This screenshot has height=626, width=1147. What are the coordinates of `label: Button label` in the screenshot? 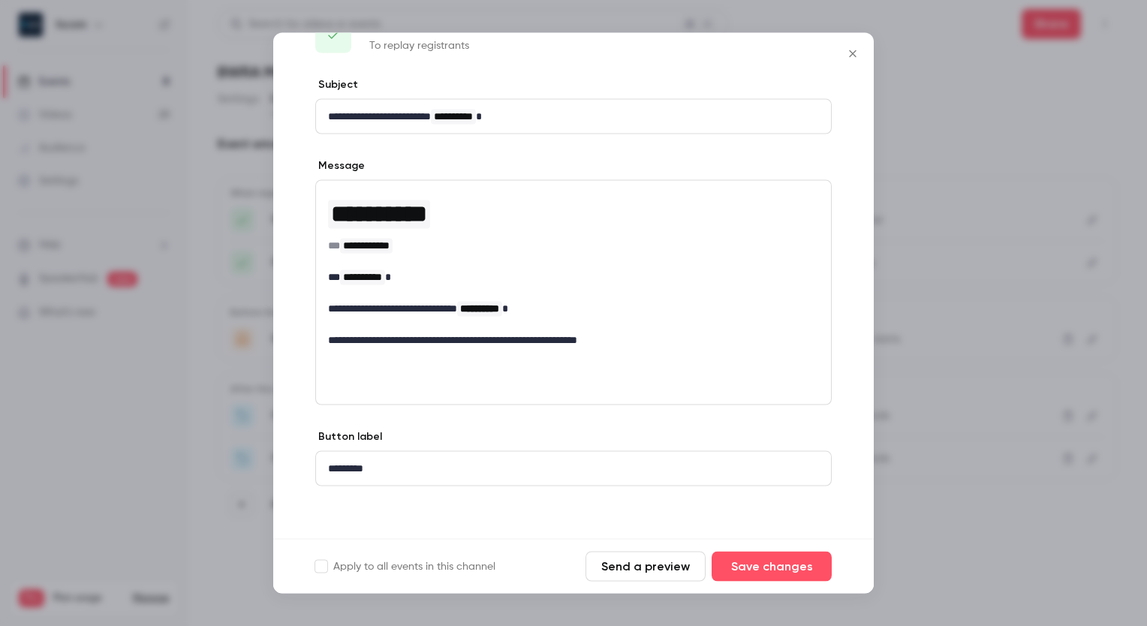 It's located at (348, 437).